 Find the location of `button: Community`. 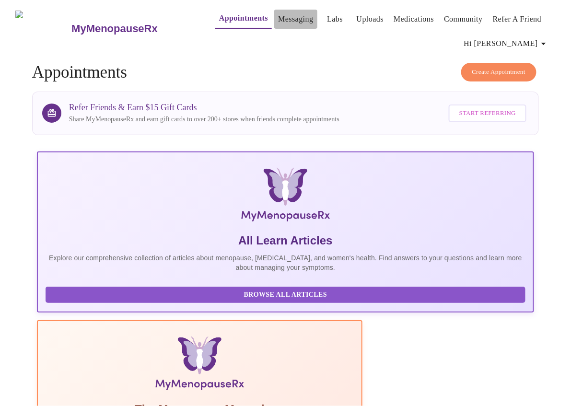

button: Community is located at coordinates (463, 19).